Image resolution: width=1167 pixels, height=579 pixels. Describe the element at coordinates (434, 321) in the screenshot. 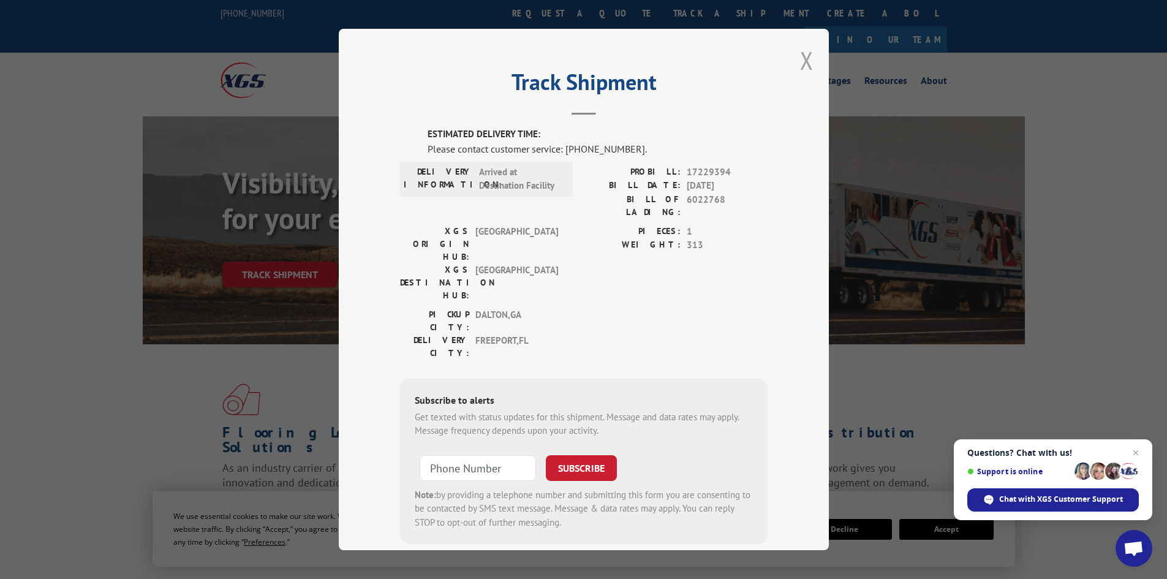

I see `label: PICKUP CITY:` at that location.